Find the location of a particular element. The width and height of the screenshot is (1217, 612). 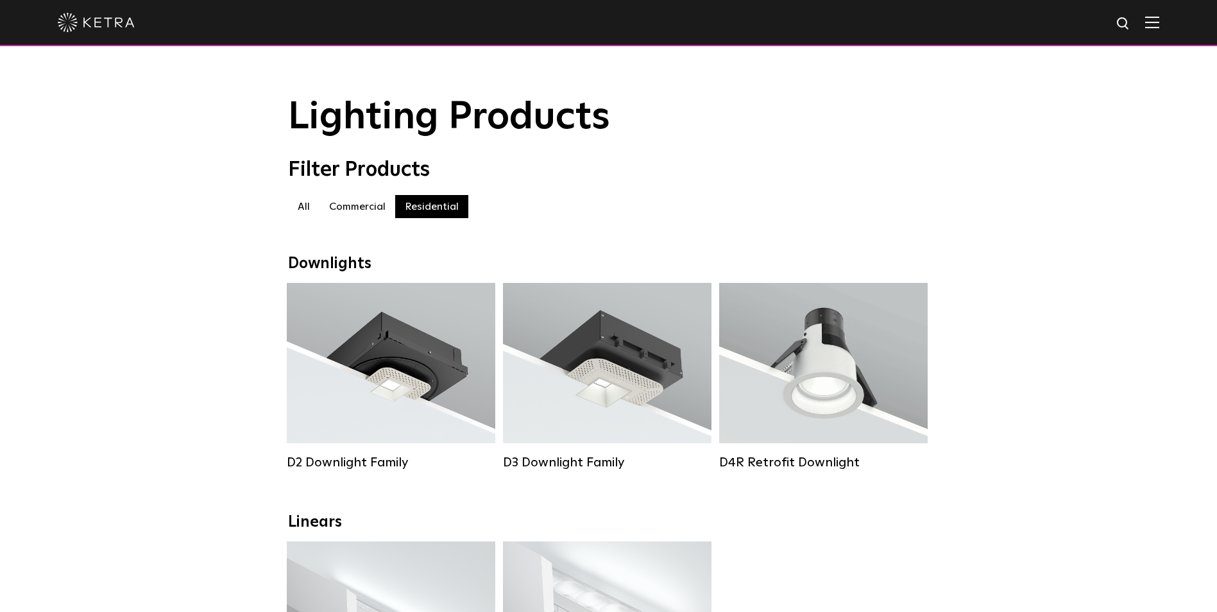

a: D3 Downlight Family Lumen Output:700 / 900 / 1100Colors:White / Black / Silver / Bronze / Paintab... is located at coordinates (607, 376).